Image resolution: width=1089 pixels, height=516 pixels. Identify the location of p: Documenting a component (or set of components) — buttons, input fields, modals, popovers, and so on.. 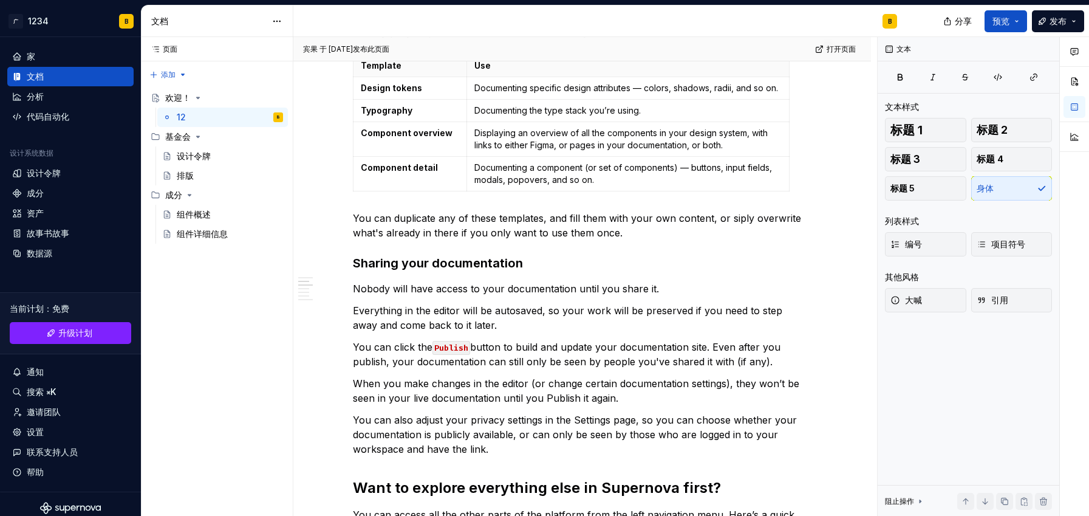
(628, 174).